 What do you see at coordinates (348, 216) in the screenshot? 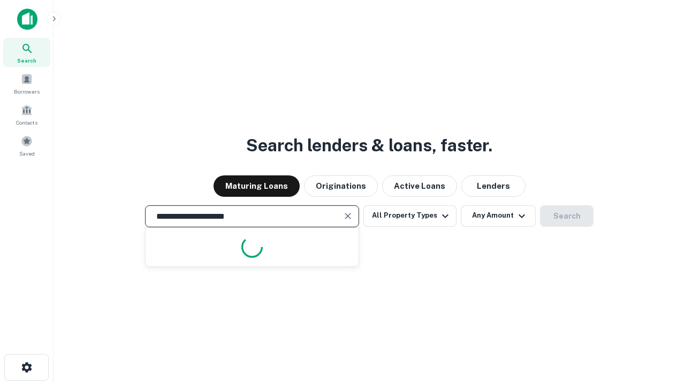
I see `button: Clear` at bounding box center [348, 216].